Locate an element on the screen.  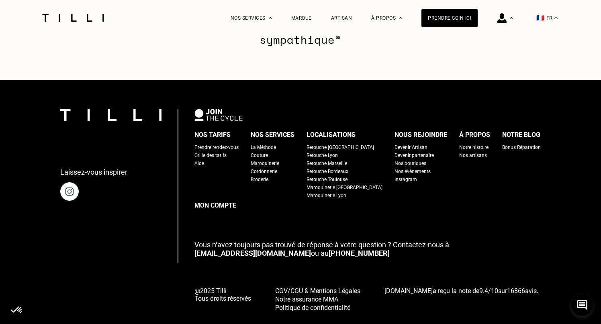
span: 10 is located at coordinates (494, 291).